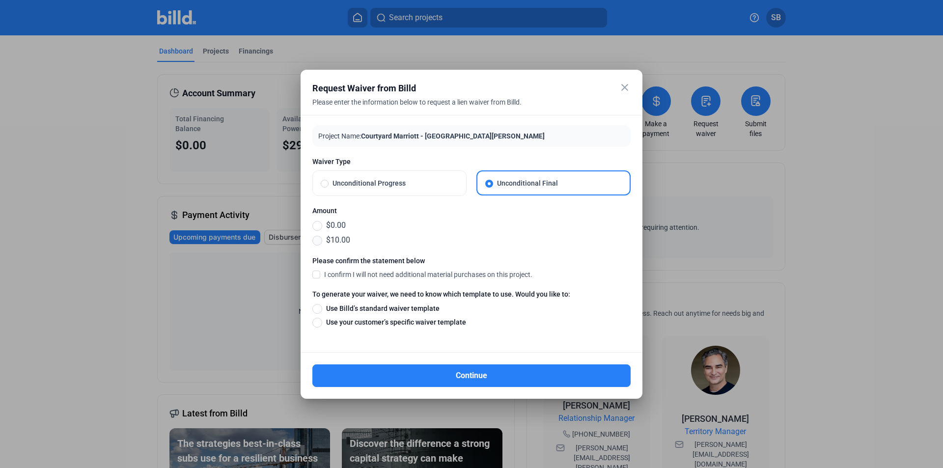  I want to click on mat-label: Please confirm the statement below, so click(423, 261).